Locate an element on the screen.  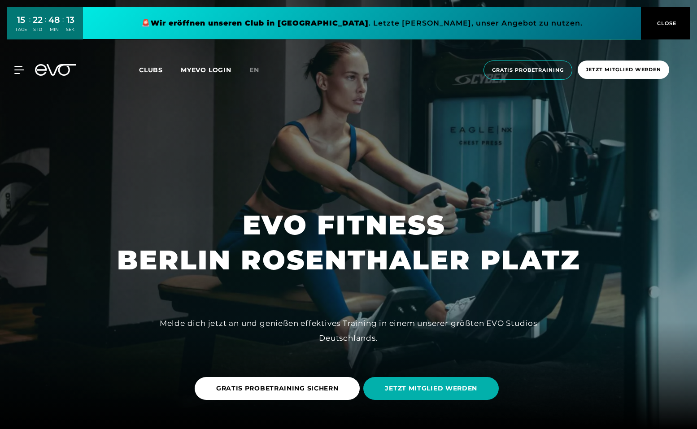
div: 15 is located at coordinates (21, 20).